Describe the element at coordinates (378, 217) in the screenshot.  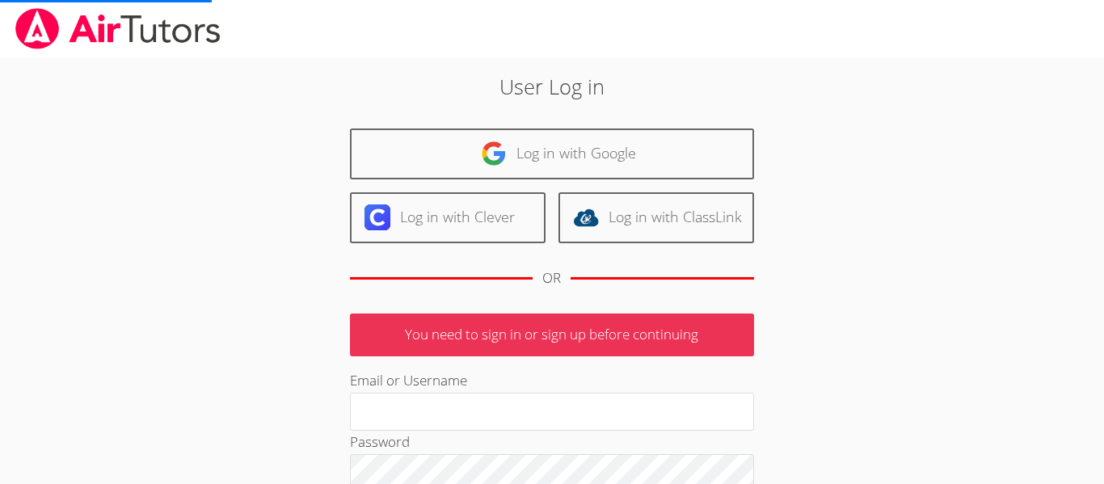
I see `img: clever-logo-6eab21bc6e7a338710f1a6ff85c0baf02591cd810cc4098c63d3a4b26e2feb20.svg` at that location.